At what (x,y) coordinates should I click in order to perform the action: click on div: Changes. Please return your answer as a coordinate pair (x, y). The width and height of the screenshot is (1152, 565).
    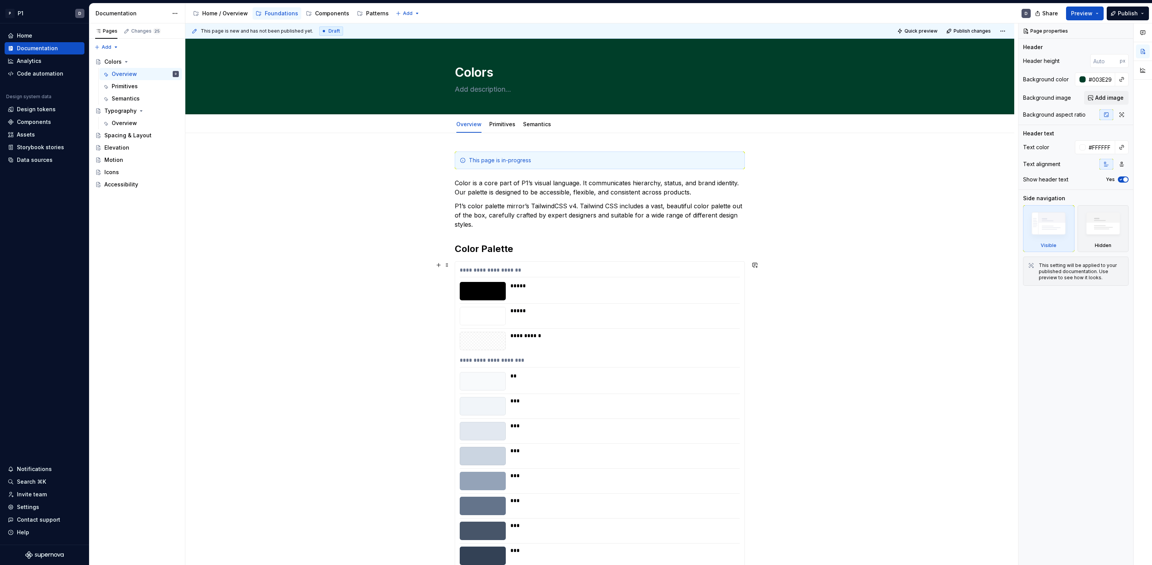
    Looking at the image, I should click on (146, 31).